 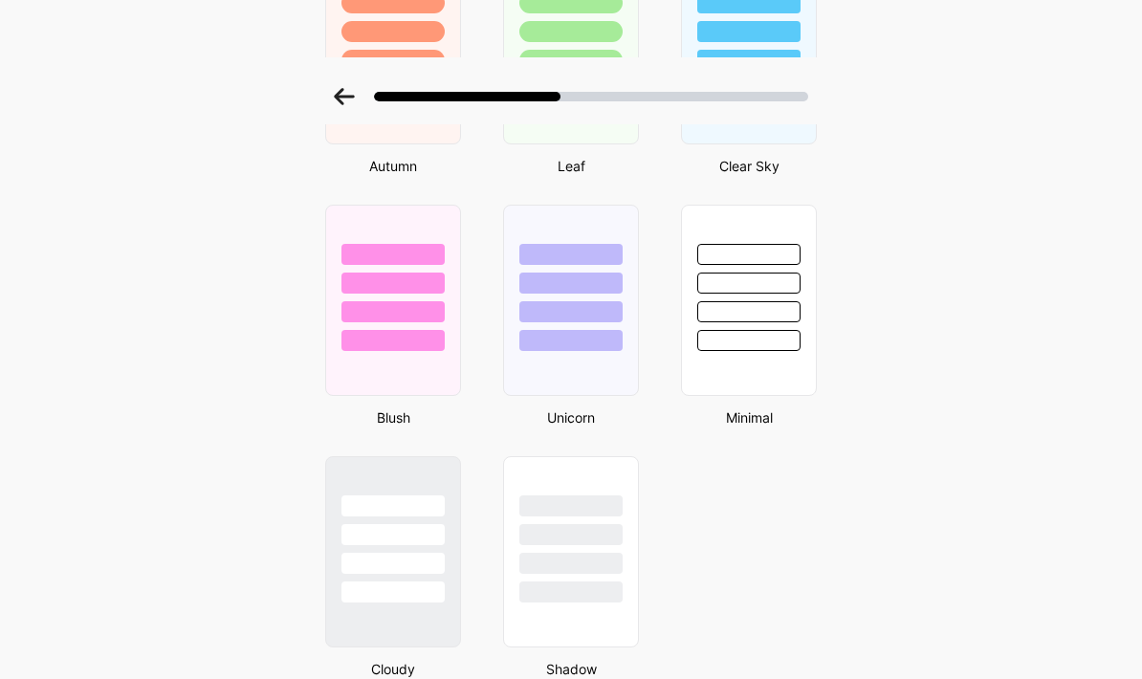 What do you see at coordinates (571, 165) in the screenshot?
I see `div: Leaf` at bounding box center [571, 165].